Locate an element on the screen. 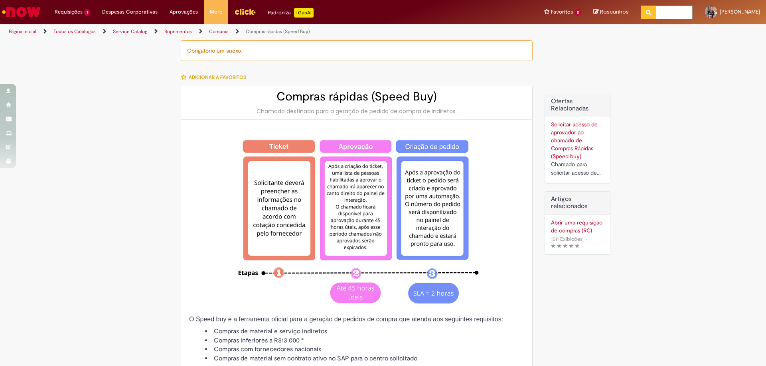  li: Compras com fornecedores nacionais is located at coordinates (365, 350).